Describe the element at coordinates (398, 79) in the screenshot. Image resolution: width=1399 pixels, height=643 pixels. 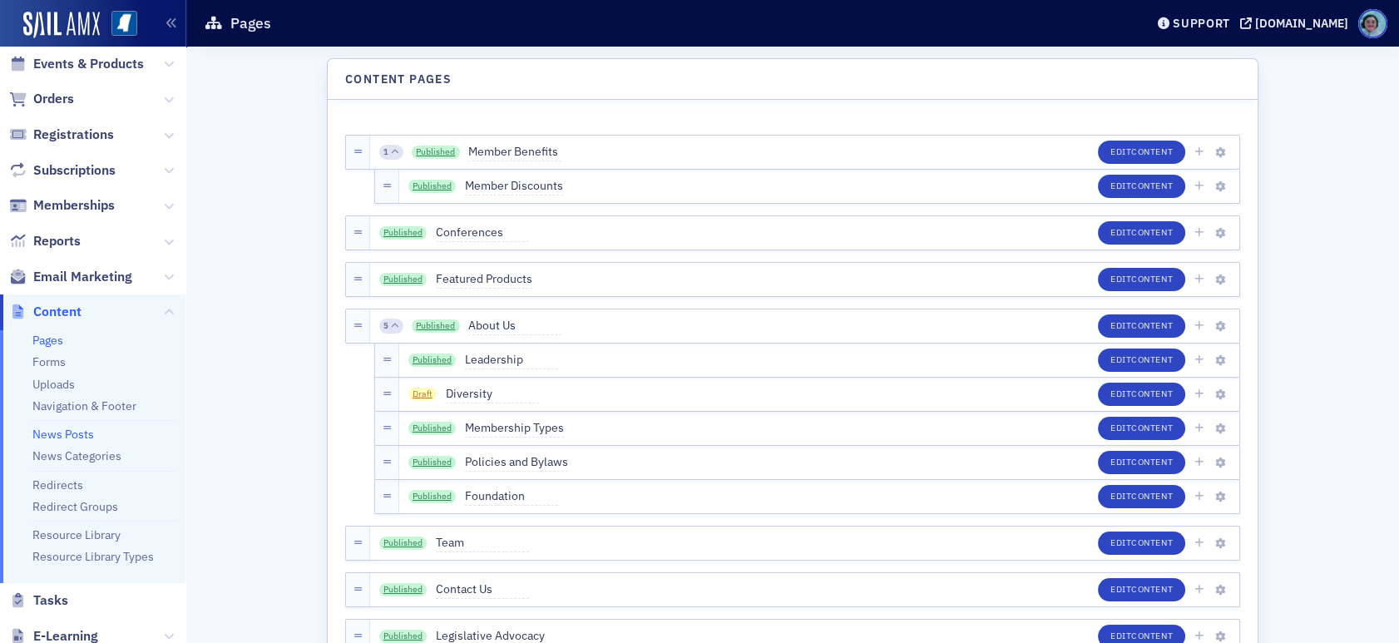
I see `h4: Content Pages` at that location.